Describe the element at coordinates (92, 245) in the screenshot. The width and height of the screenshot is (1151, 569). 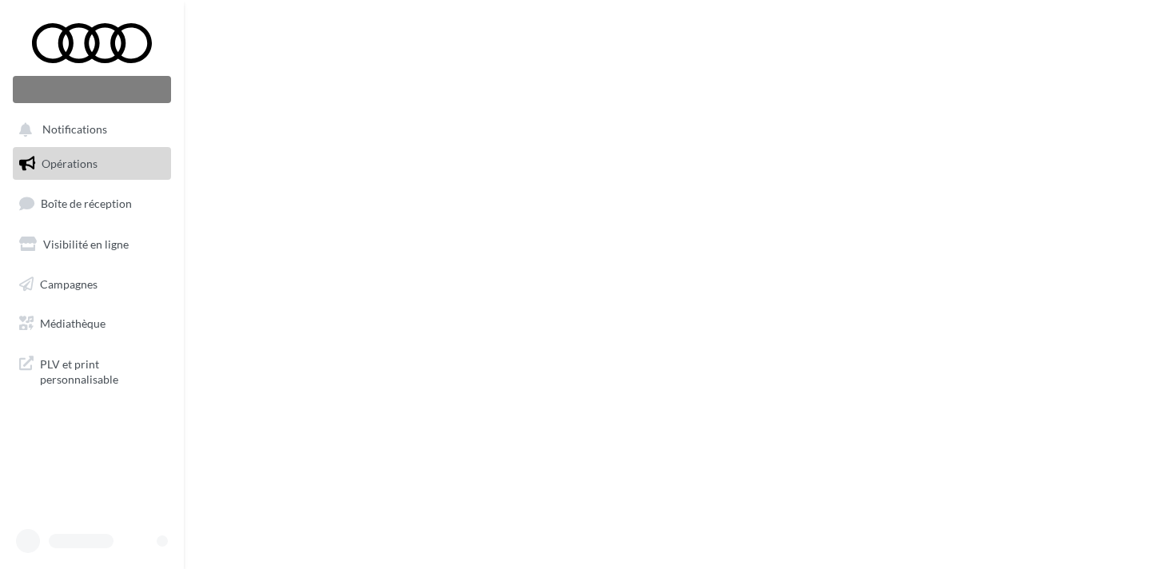
I see `a: Visibilité en ligne` at that location.